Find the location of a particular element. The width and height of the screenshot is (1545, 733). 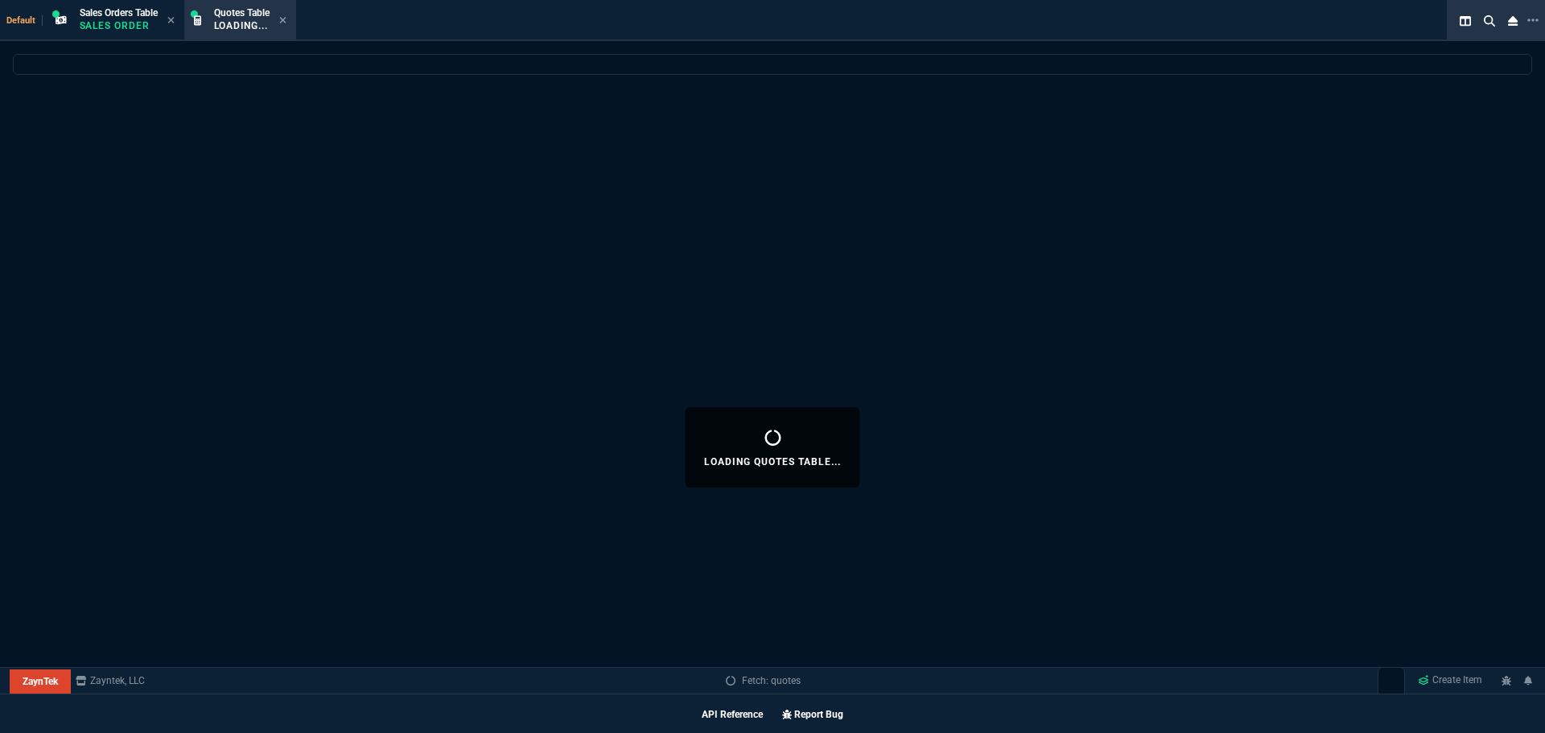

nx-icon: Split Panels is located at coordinates (1465, 21).